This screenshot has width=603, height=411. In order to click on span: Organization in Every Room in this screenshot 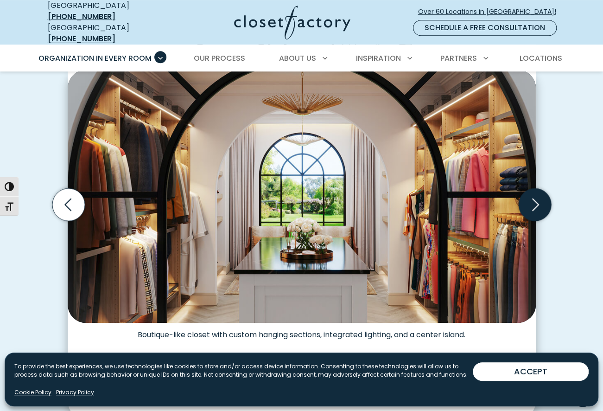, I will do `click(95, 58)`.